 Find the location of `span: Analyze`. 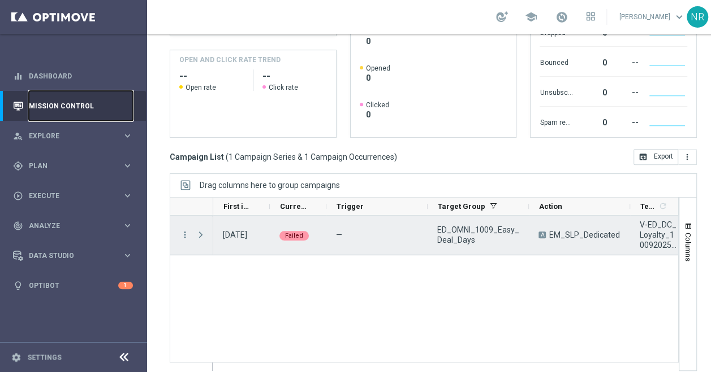

span: Analyze is located at coordinates (75, 226).